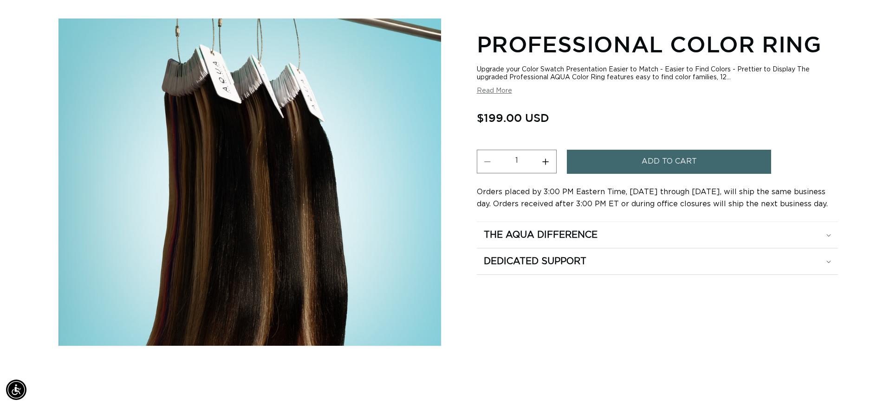 The width and height of the screenshot is (896, 406). I want to click on h2: The Aqua Difference, so click(540, 235).